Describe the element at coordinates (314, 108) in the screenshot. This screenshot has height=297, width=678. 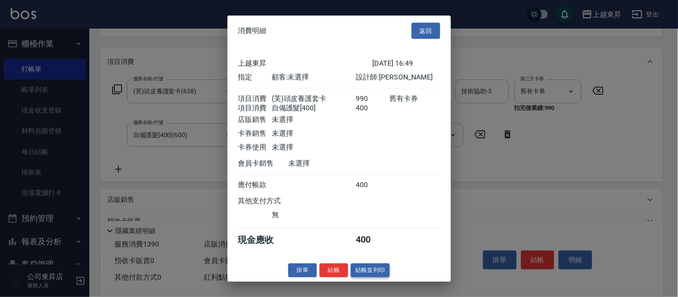
I see `div: 自備護髮[400]` at that location.